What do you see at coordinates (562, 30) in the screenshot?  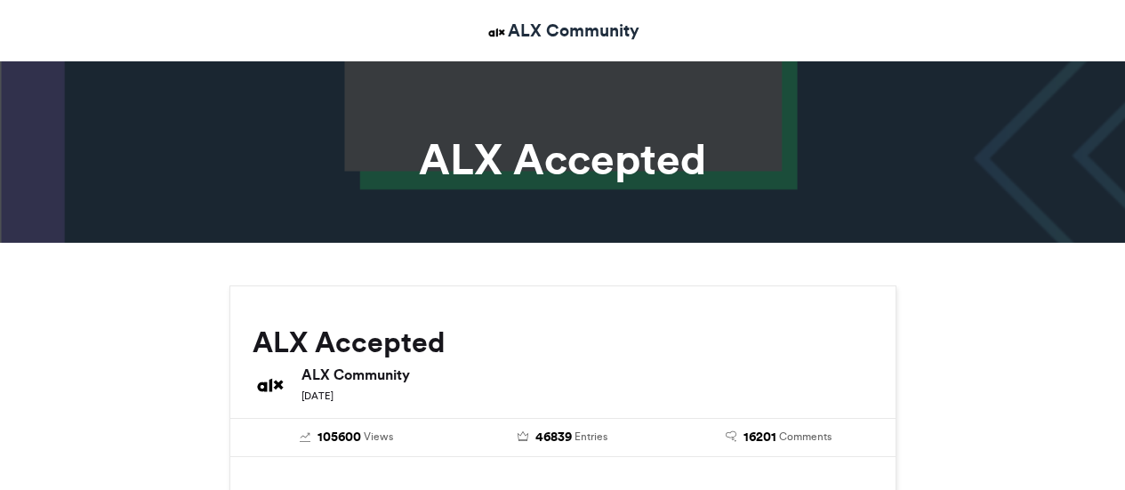 I see `a: ALX Community` at bounding box center [562, 30].